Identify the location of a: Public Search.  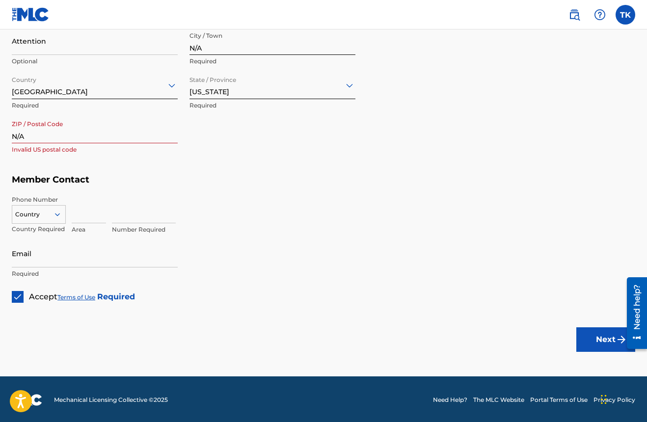
(574, 15).